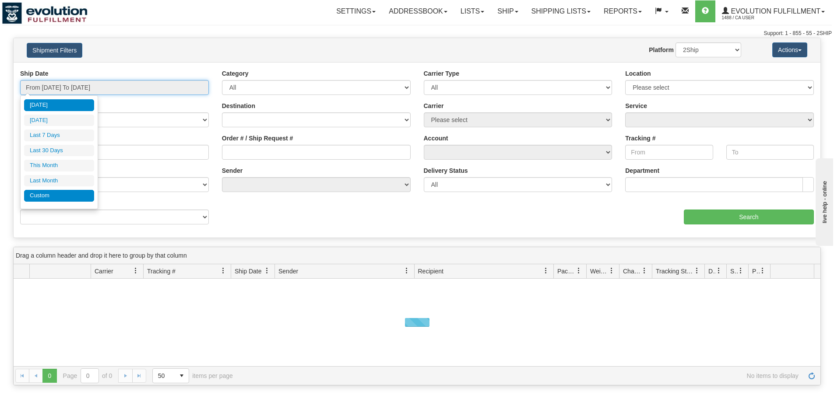 This screenshot has height=402, width=834. Describe the element at coordinates (741, 271) in the screenshot. I see `a: Shipment Issues filter column settings` at that location.